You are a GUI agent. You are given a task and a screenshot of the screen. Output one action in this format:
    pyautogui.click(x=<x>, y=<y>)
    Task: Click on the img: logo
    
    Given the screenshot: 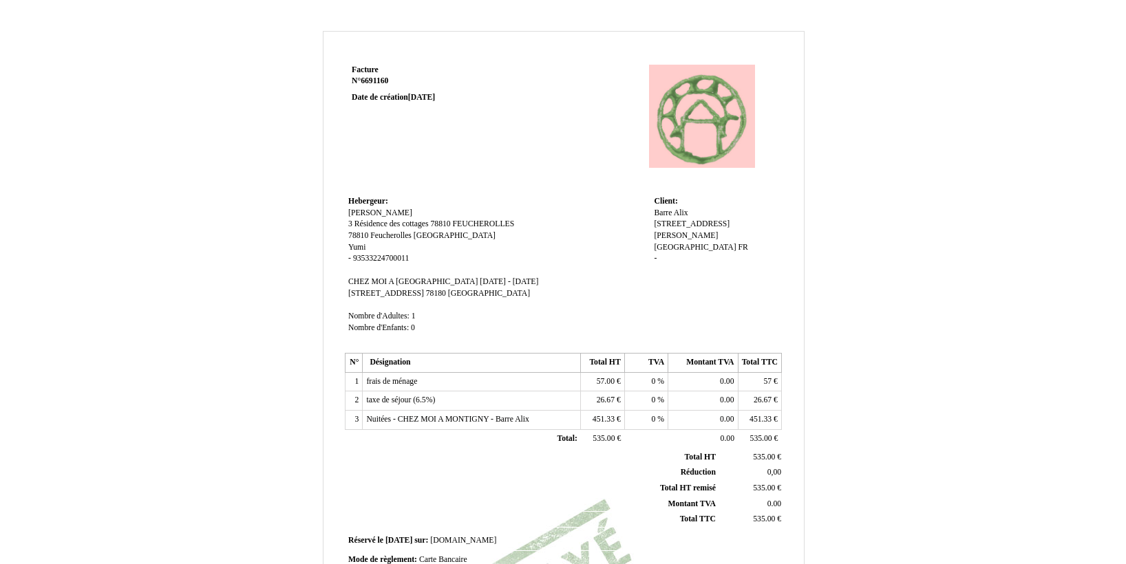 What is the action you would take?
    pyautogui.click(x=702, y=116)
    